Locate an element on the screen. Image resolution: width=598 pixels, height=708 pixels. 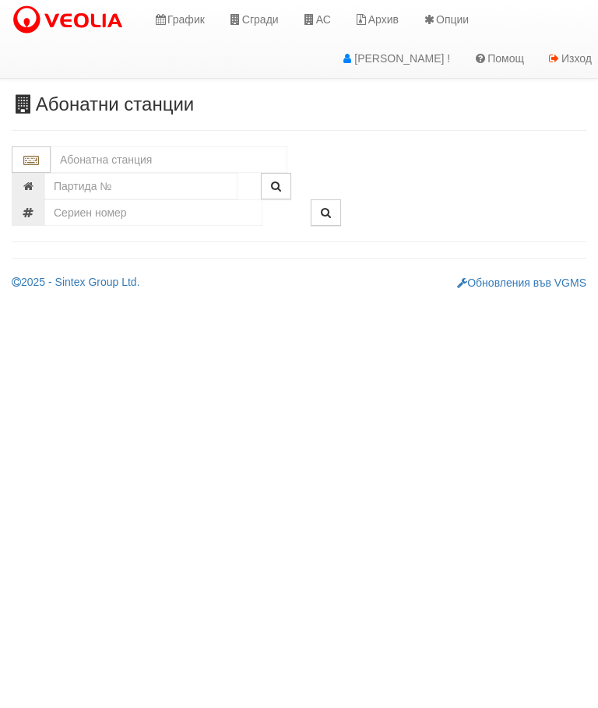
h3: Абонатни станции is located at coordinates (299, 104).